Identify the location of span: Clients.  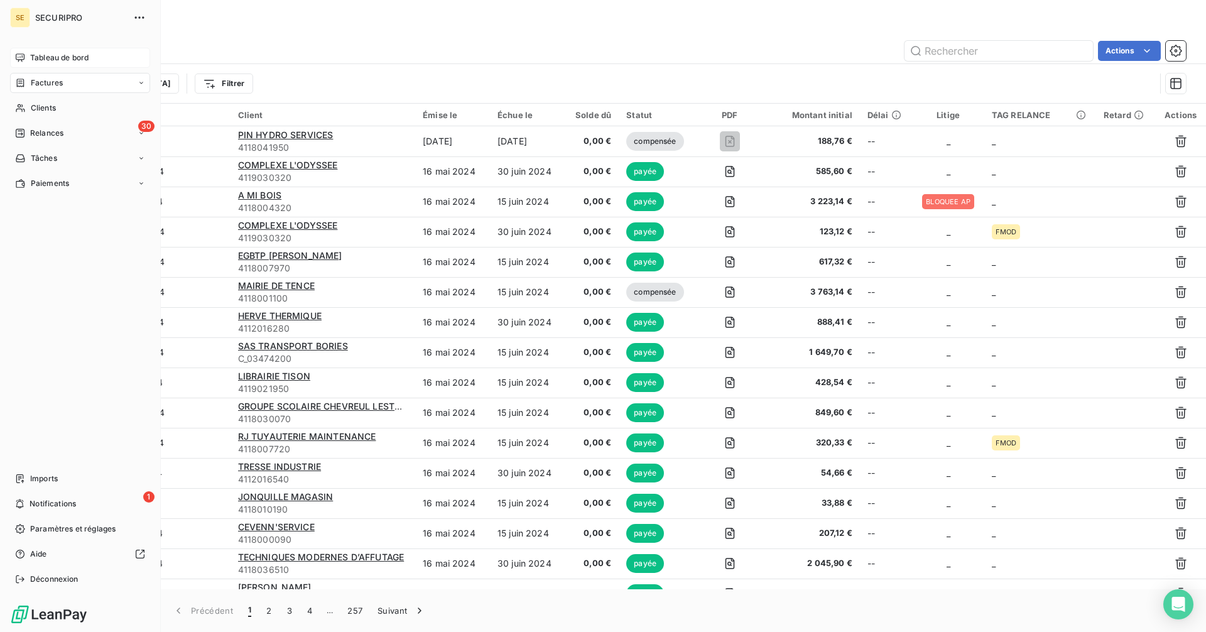
(43, 108).